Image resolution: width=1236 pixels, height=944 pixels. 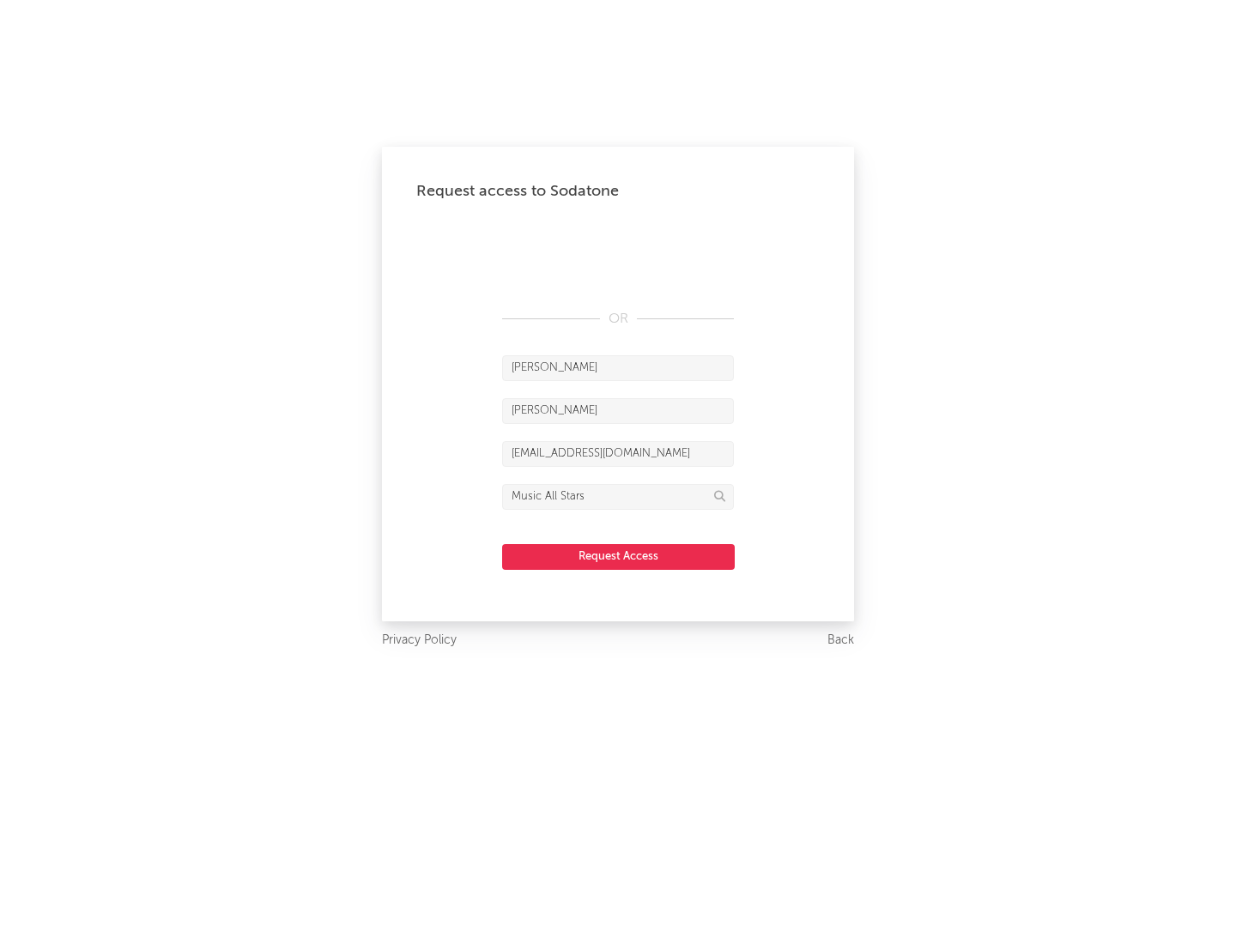 I want to click on div: Request access to Sodatone, so click(x=618, y=191).